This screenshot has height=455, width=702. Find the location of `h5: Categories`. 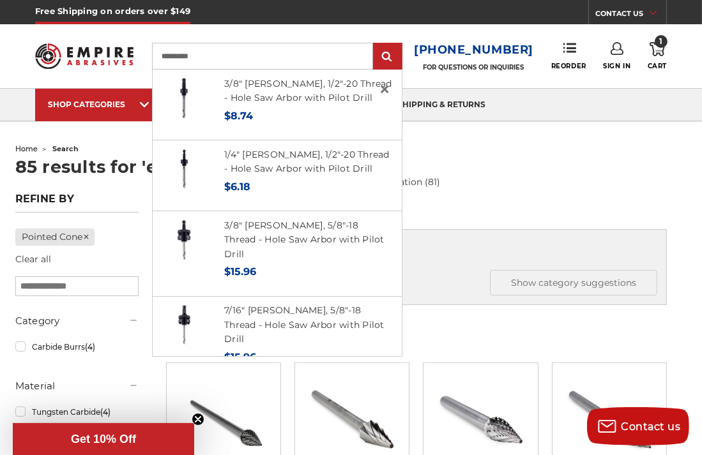

h5: Categories is located at coordinates (416, 283).